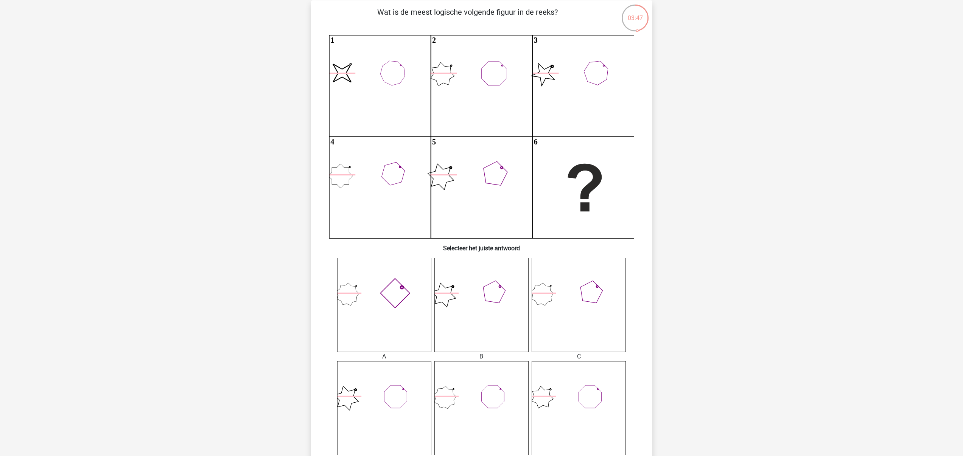 The image size is (963, 456). Describe the element at coordinates (535, 142) in the screenshot. I see `text: 6` at that location.